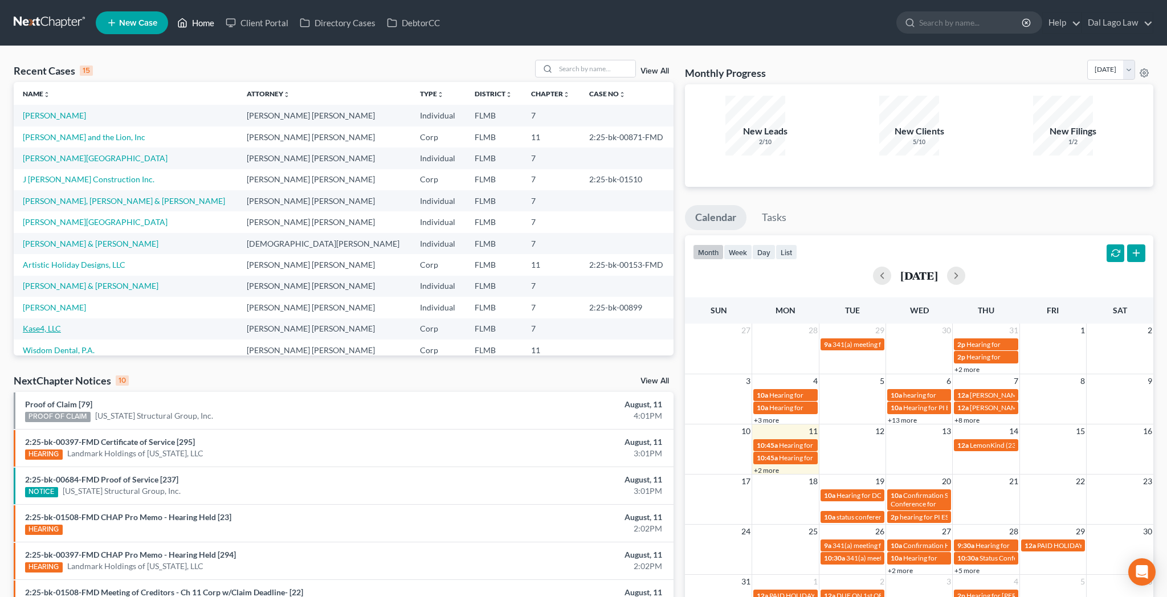 This screenshot has width=1167, height=597. I want to click on span: Wed, so click(919, 310).